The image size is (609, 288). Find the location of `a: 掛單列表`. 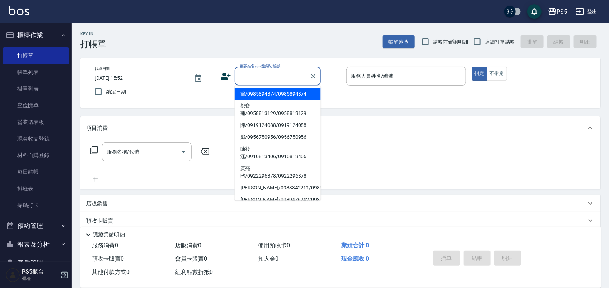

a: 掛單列表 is located at coordinates (36, 89).